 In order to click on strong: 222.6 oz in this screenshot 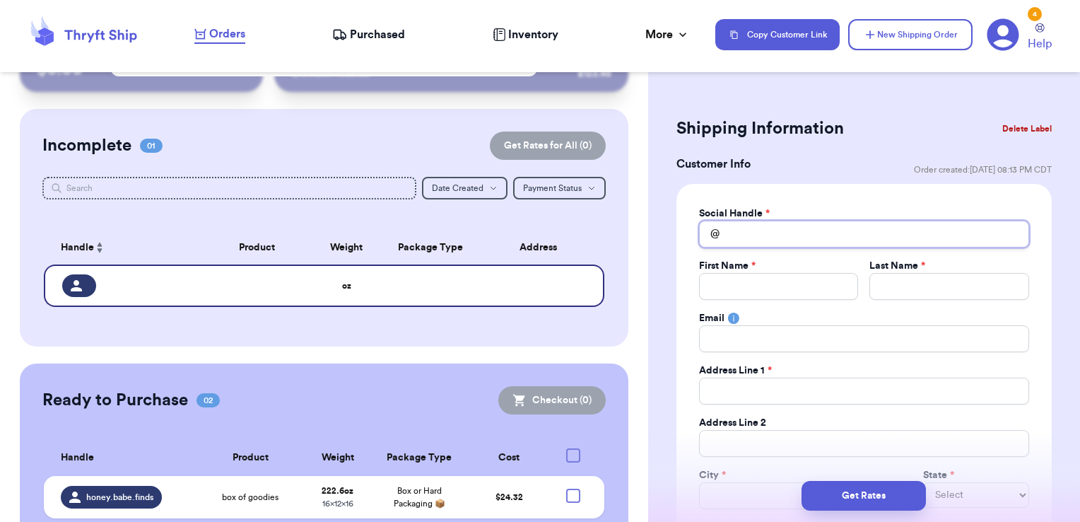, I will do `click(337, 490)`.